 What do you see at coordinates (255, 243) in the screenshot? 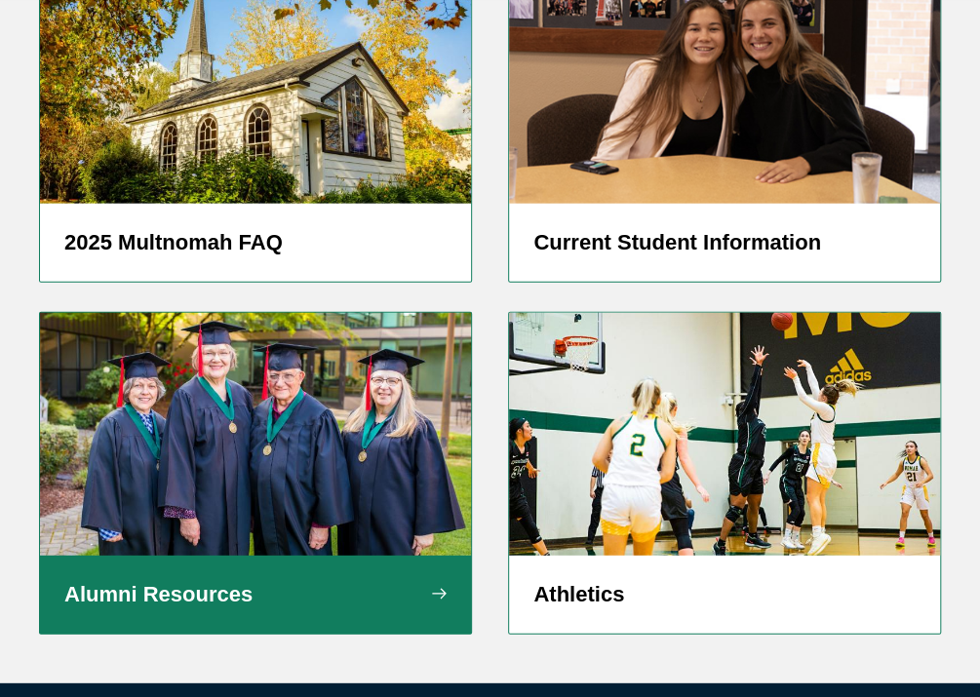
I see `h5: 2025 Multnomah FAQ` at bounding box center [255, 243].